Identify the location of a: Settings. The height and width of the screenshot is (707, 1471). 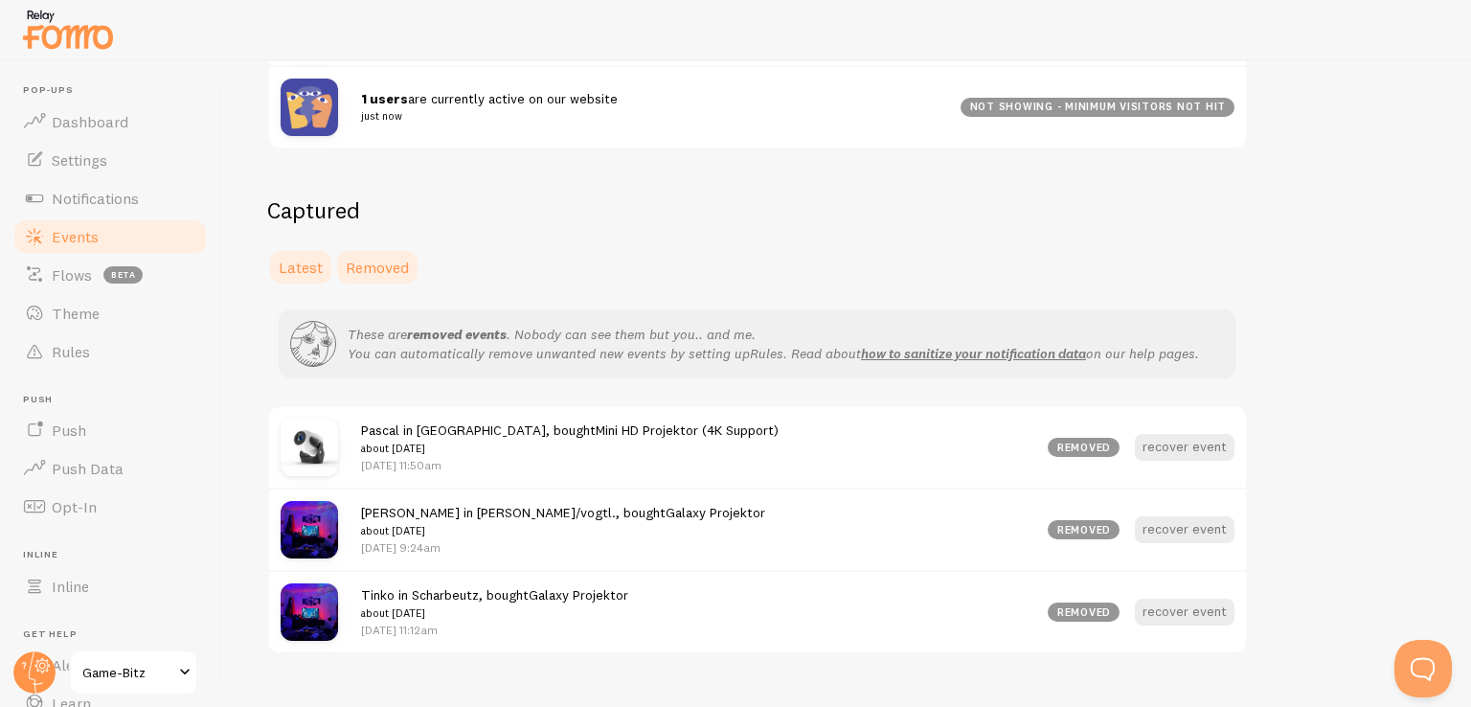
(110, 160).